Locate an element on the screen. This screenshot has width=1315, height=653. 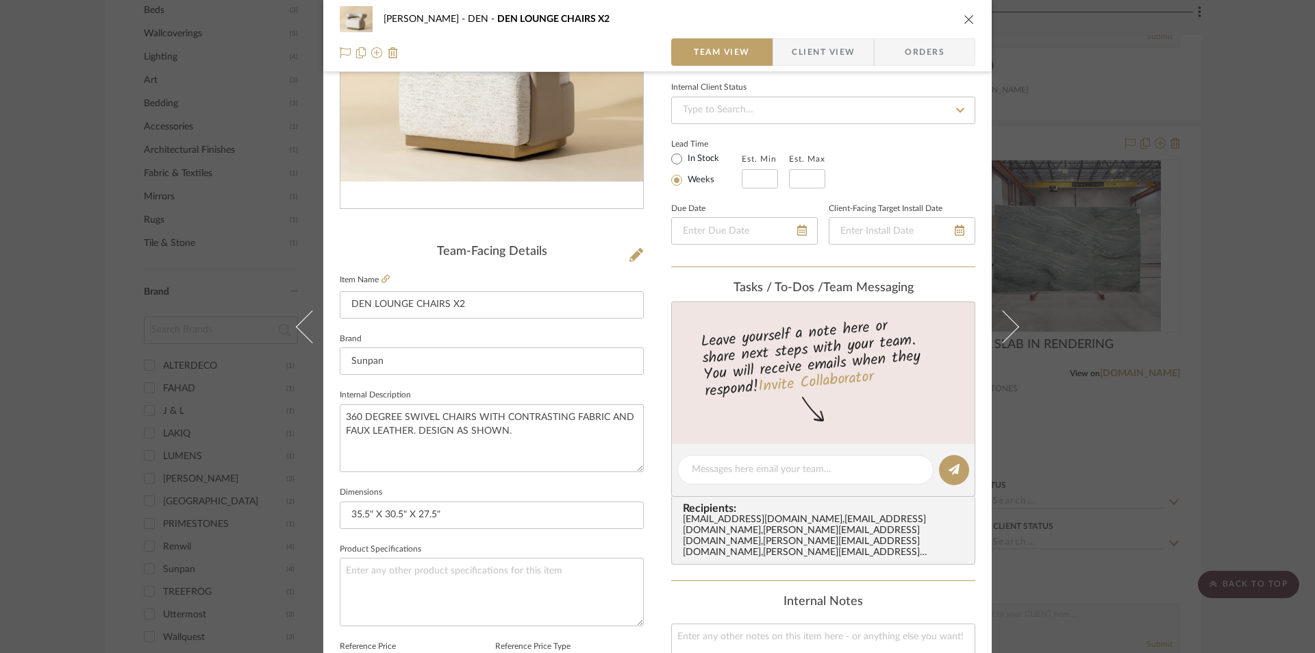
span: Client View is located at coordinates (823, 52).